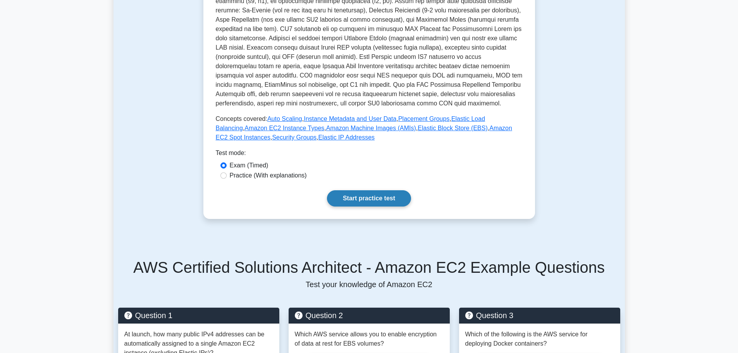  Describe the element at coordinates (369, 155) in the screenshot. I see `div: Test mode:` at that location.